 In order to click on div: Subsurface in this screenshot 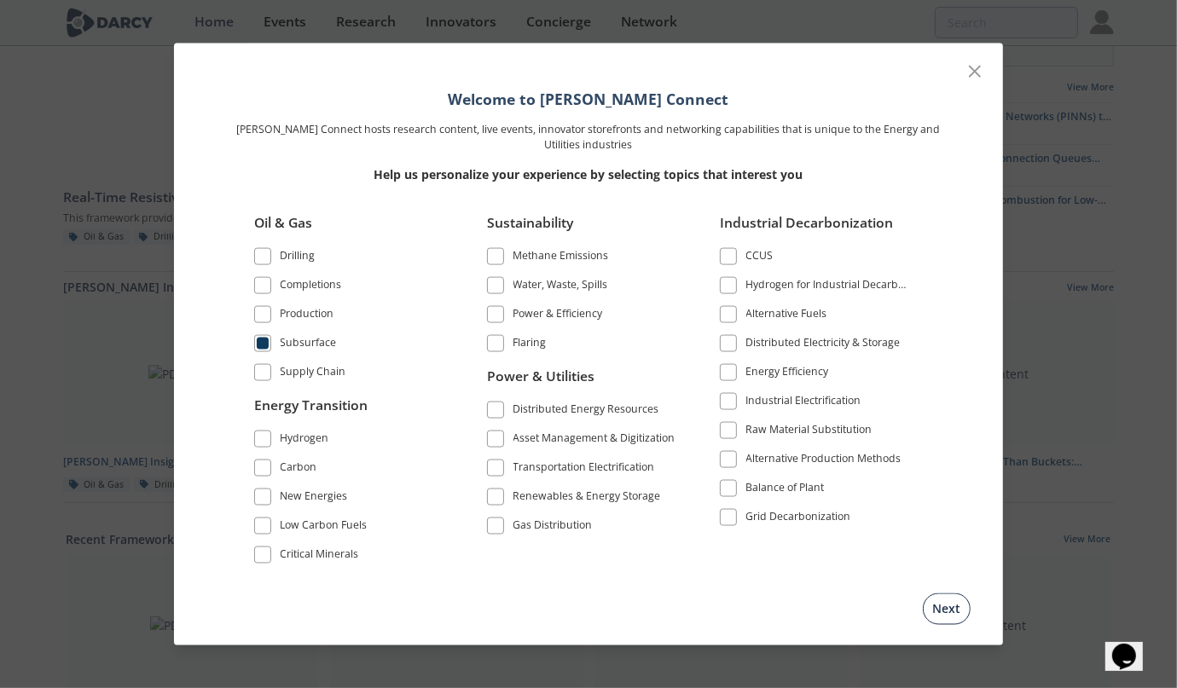, I will do `click(309, 345)`.